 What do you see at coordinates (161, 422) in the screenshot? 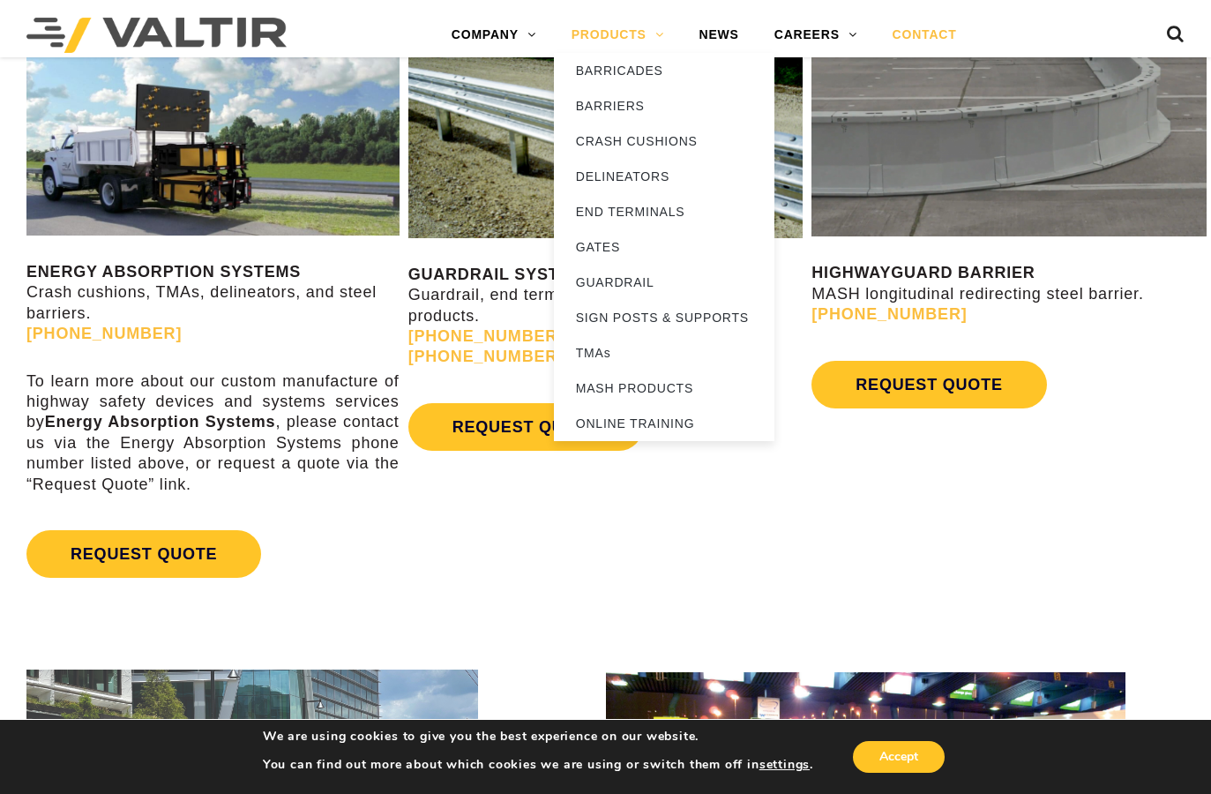
I see `strong: Energy Absorption Systems` at bounding box center [161, 422].